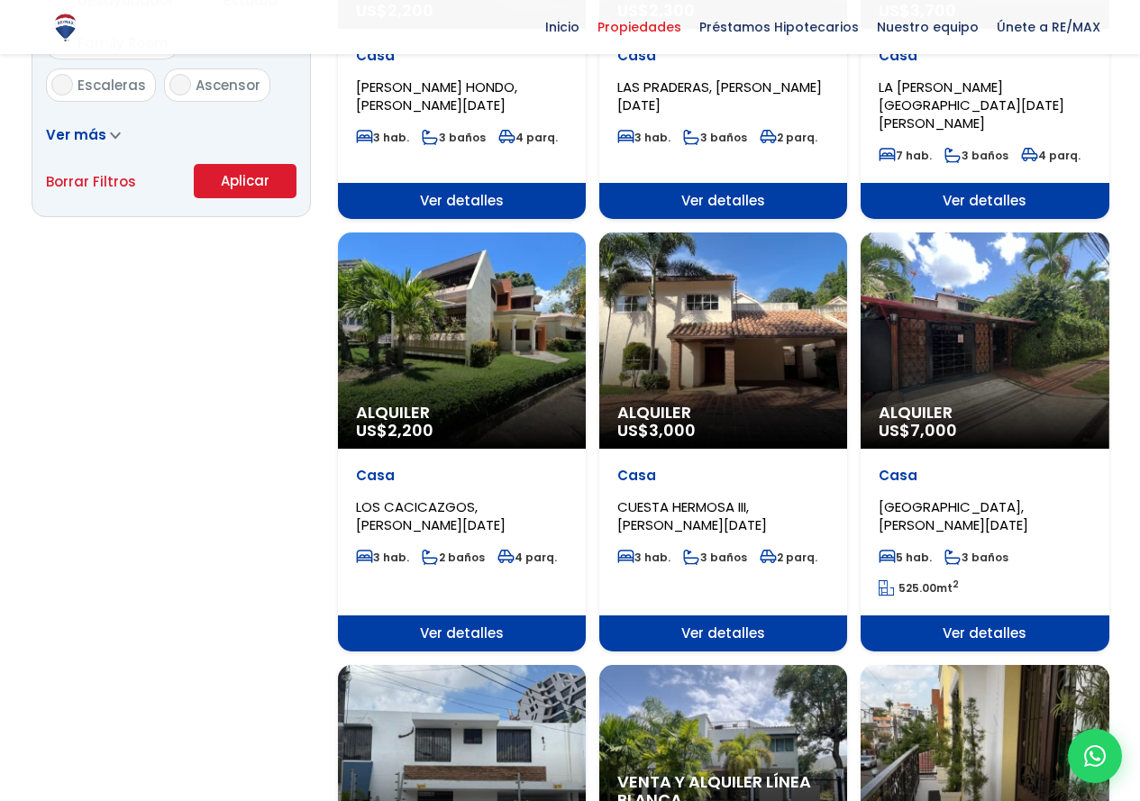 This screenshot has width=1140, height=801. I want to click on a: Ver más, so click(83, 134).